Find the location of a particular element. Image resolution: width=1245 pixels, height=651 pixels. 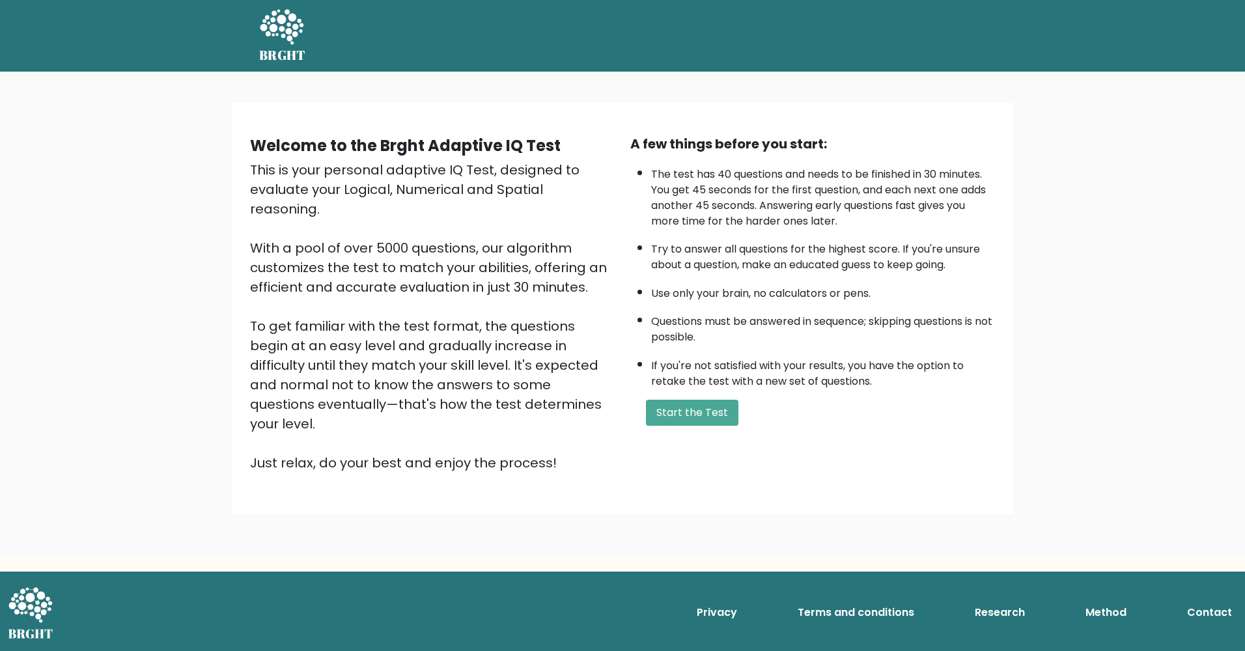

div: A few things before you start: is located at coordinates (812, 144).